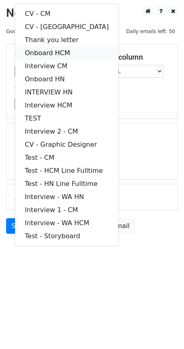 The width and height of the screenshot is (184, 349). What do you see at coordinates (20, 226) in the screenshot?
I see `a: Send` at bounding box center [20, 226].